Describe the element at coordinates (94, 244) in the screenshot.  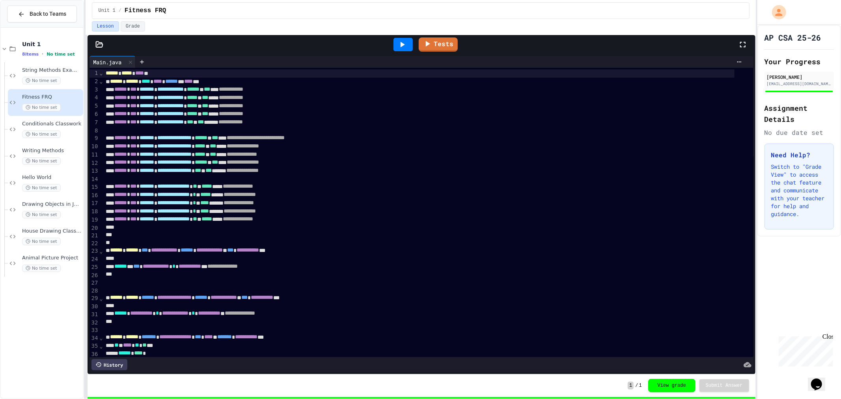
I see `div: 22` at that location.